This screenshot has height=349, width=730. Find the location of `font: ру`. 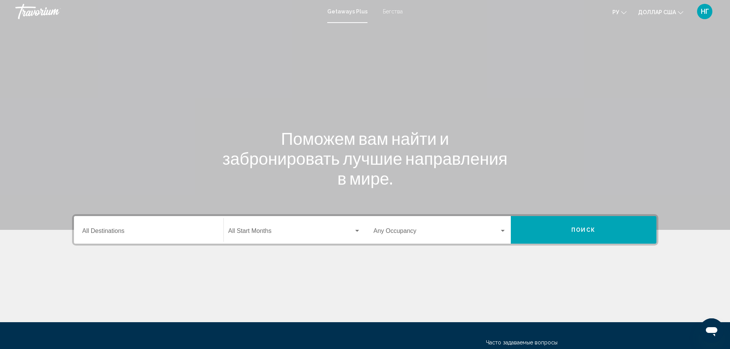

font: ру is located at coordinates (616, 12).